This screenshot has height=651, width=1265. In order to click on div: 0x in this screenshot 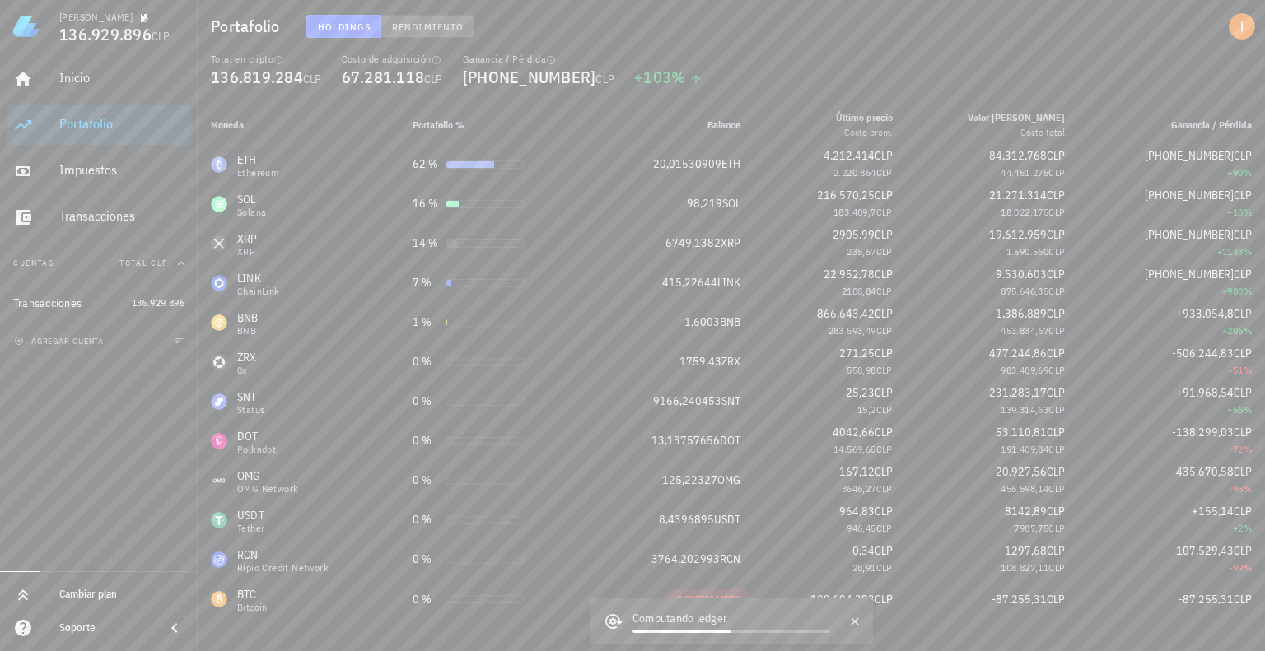, I will do `click(247, 371)`.